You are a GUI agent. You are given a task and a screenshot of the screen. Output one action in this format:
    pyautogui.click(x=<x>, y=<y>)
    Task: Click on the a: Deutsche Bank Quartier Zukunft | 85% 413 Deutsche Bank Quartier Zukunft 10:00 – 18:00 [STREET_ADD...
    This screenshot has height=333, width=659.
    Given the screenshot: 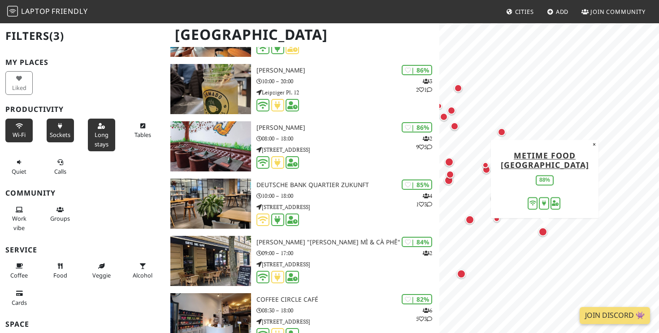 What is the action you would take?
    pyautogui.click(x=302, y=204)
    